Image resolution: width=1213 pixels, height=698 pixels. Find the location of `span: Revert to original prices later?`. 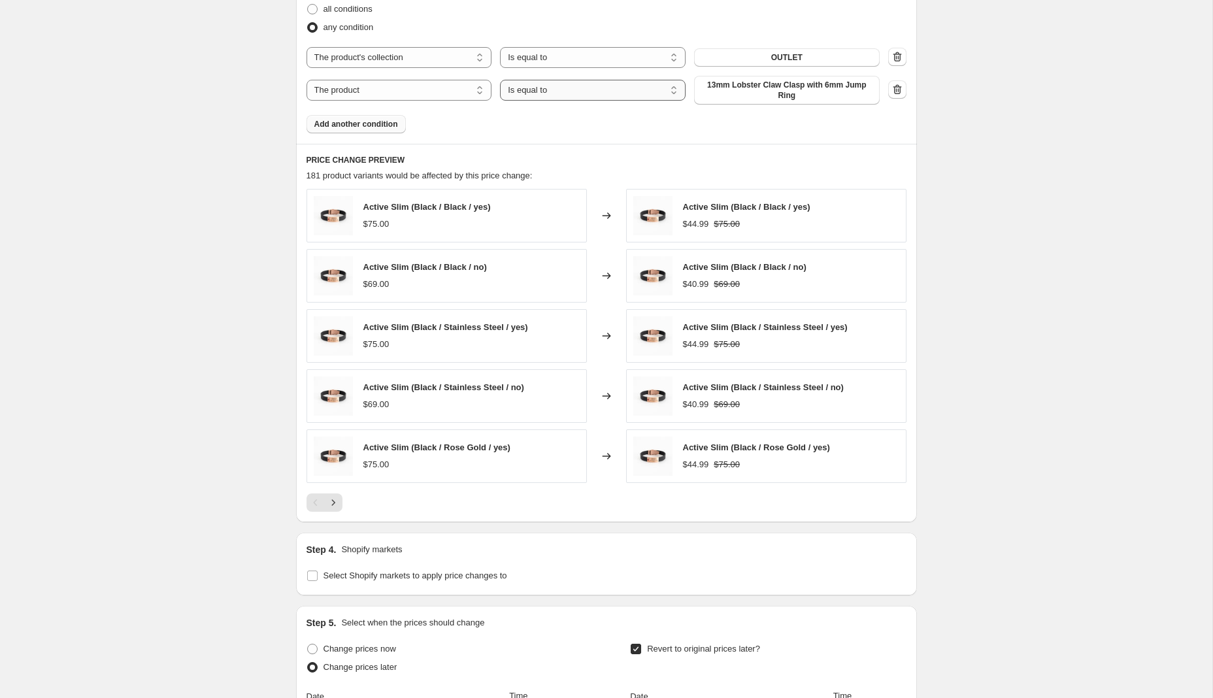

span: Revert to original prices later? is located at coordinates (703, 648).